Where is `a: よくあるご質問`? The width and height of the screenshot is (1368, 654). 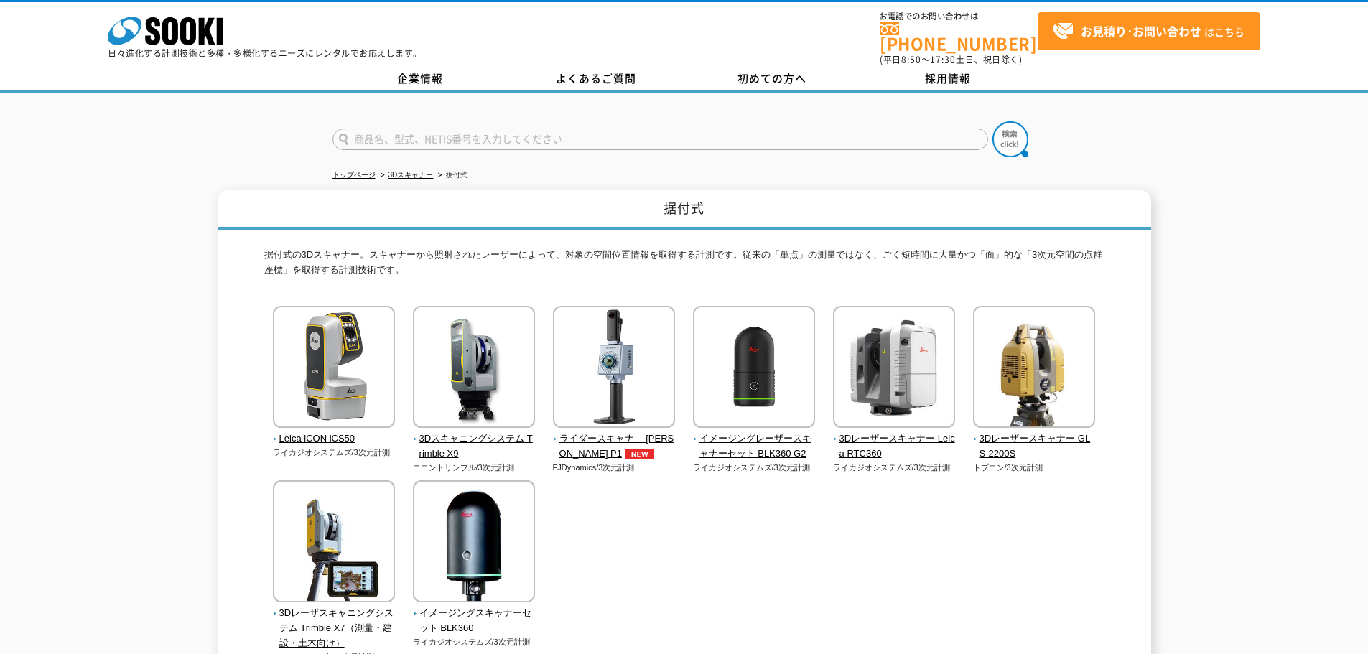
a: よくあるご質問 is located at coordinates (596, 79).